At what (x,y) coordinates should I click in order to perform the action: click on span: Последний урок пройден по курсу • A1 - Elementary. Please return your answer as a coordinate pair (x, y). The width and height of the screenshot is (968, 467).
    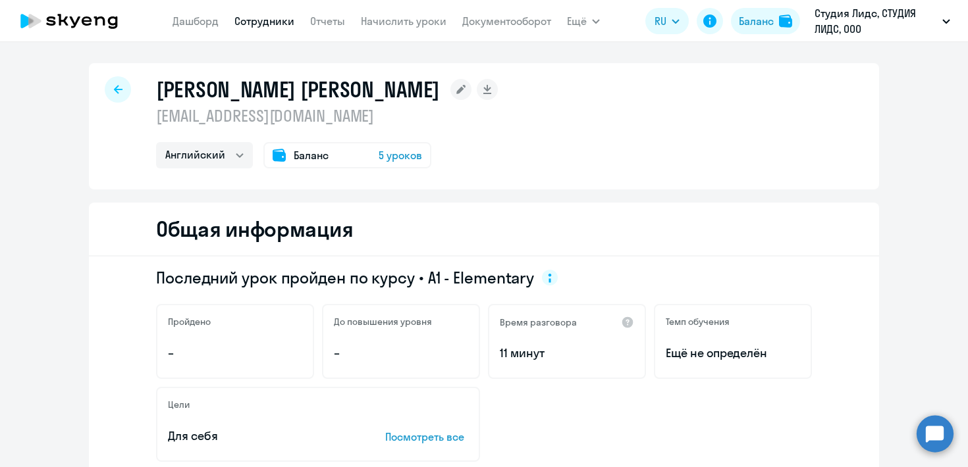
    Looking at the image, I should click on (345, 278).